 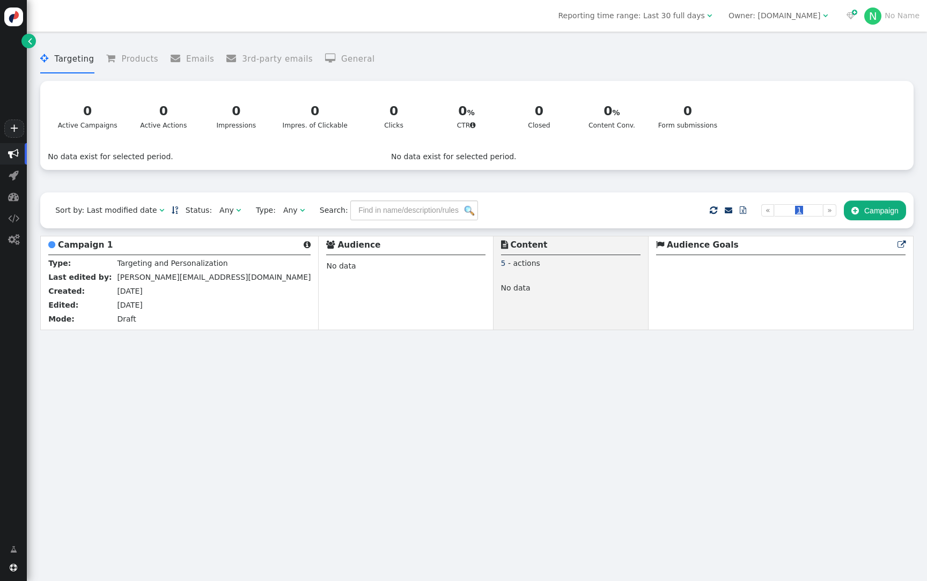 What do you see at coordinates (414, 210) in the screenshot?
I see `input: Find in name/description/rules` at bounding box center [414, 210].